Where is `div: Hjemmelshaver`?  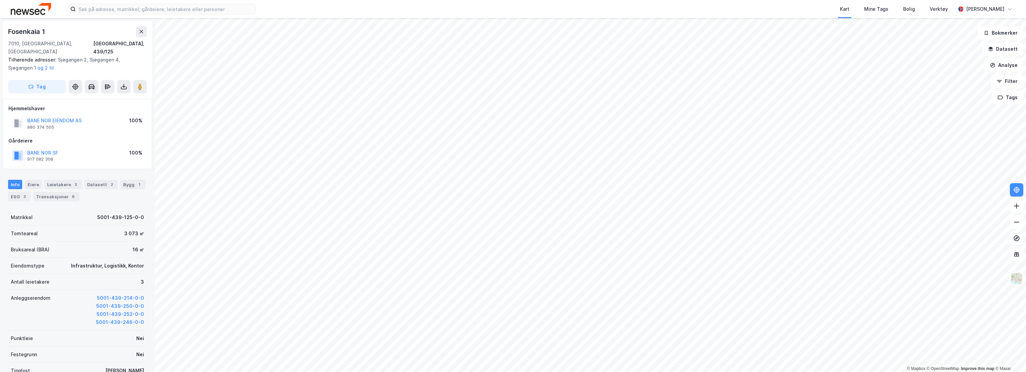 div: Hjemmelshaver is located at coordinates (77, 109).